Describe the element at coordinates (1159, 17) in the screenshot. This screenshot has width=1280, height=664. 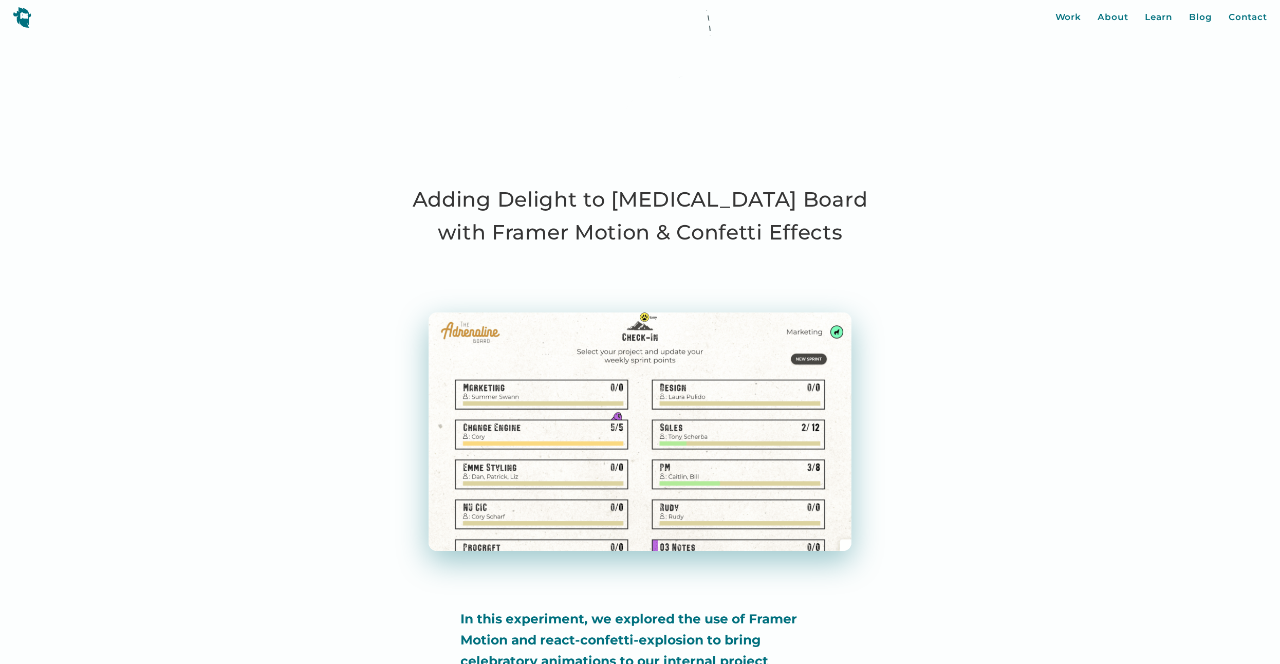
I see `div: Learn` at that location.